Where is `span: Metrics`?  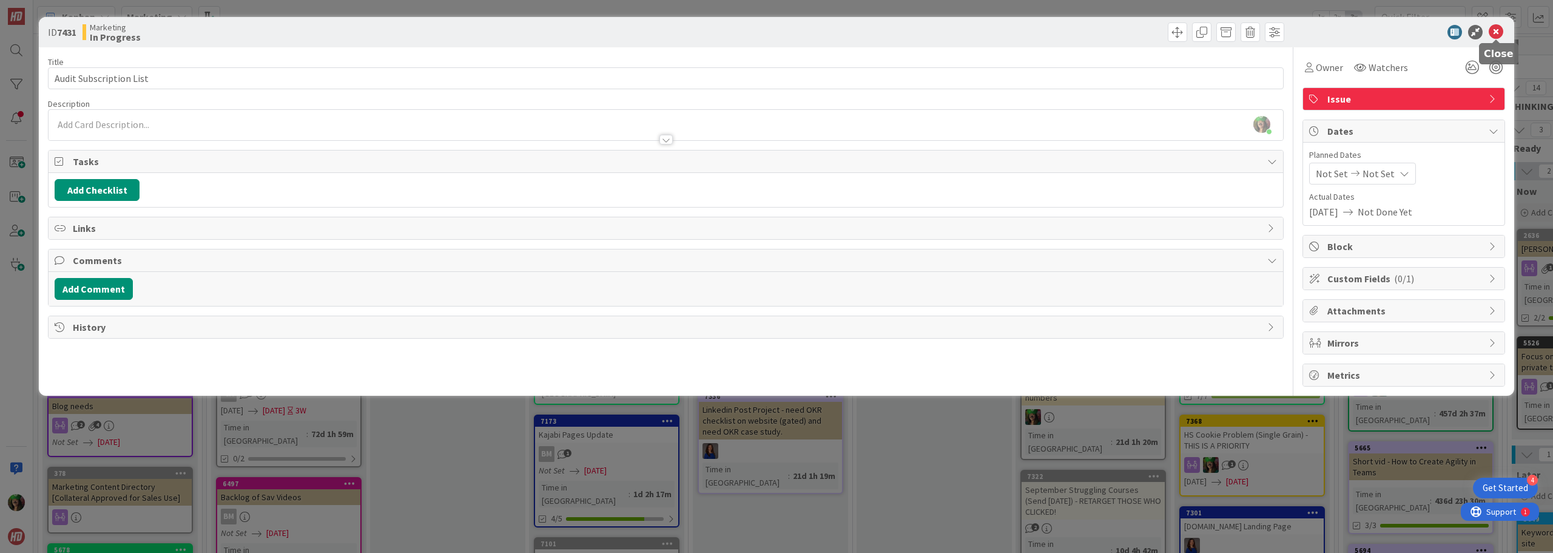 span: Metrics is located at coordinates (1405, 375).